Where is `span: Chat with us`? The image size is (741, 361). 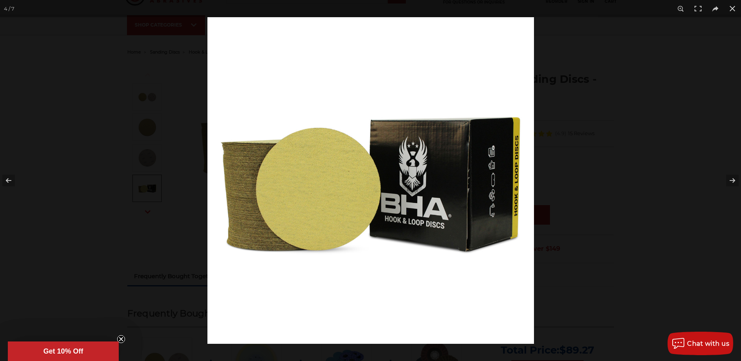
span: Chat with us is located at coordinates (708, 343).